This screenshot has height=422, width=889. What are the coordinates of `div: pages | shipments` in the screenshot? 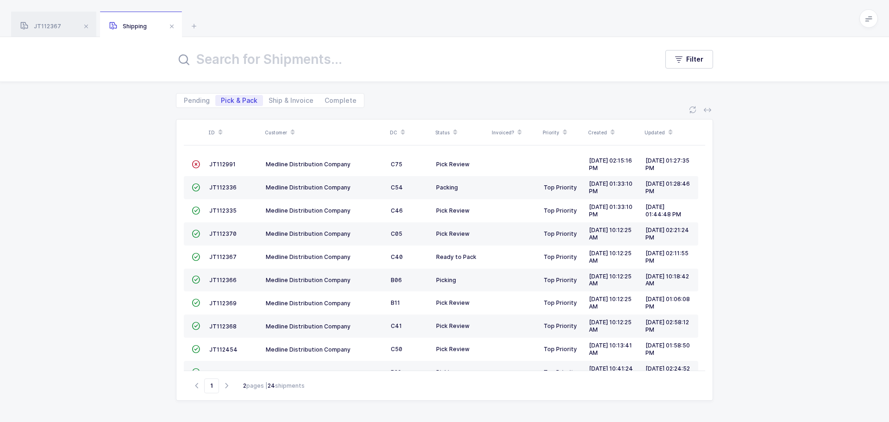 It's located at (274, 386).